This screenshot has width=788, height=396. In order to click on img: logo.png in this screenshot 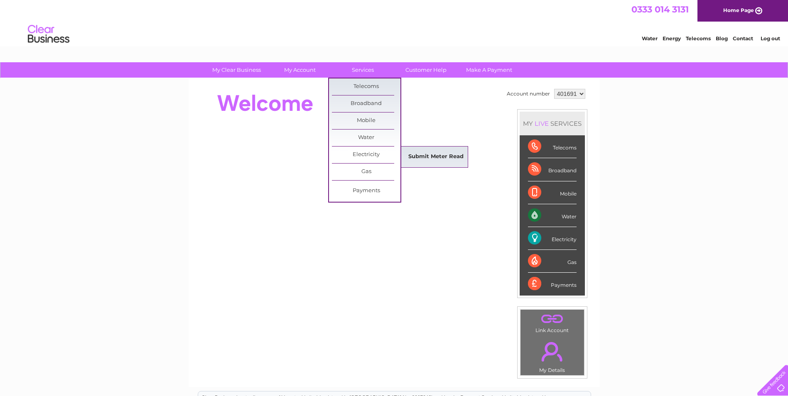, I will do `click(49, 34)`.